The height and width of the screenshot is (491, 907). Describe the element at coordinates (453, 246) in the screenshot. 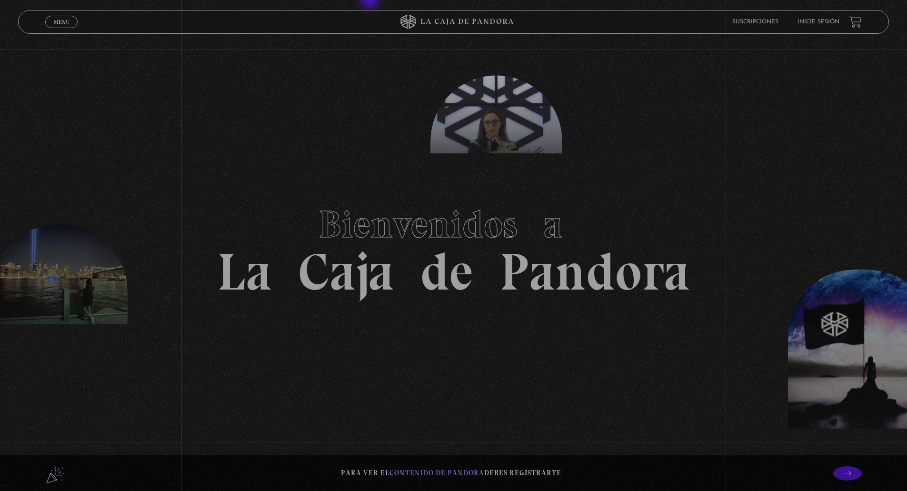

I see `h1: La Caja de Pandora` at that location.